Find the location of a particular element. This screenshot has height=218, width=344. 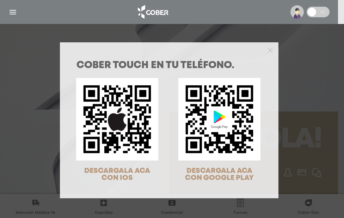

span: DESCARGALA ACA CON GOOGLE PLAY is located at coordinates (219, 174).